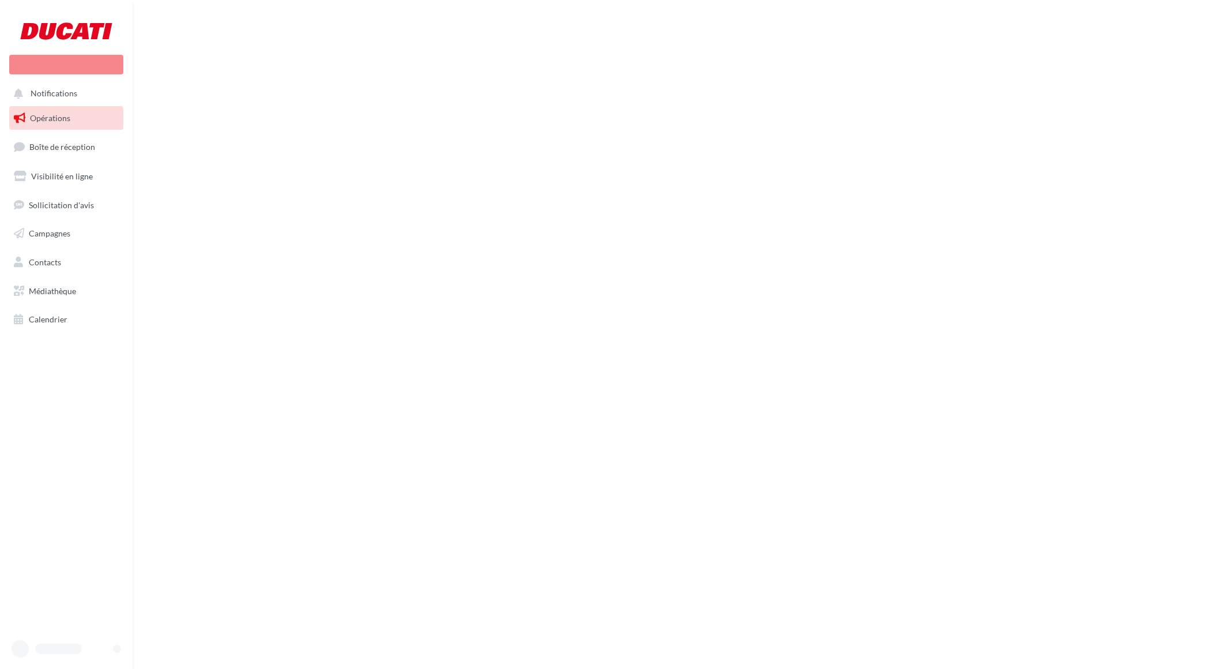  I want to click on span: Boîte de réception, so click(62, 146).